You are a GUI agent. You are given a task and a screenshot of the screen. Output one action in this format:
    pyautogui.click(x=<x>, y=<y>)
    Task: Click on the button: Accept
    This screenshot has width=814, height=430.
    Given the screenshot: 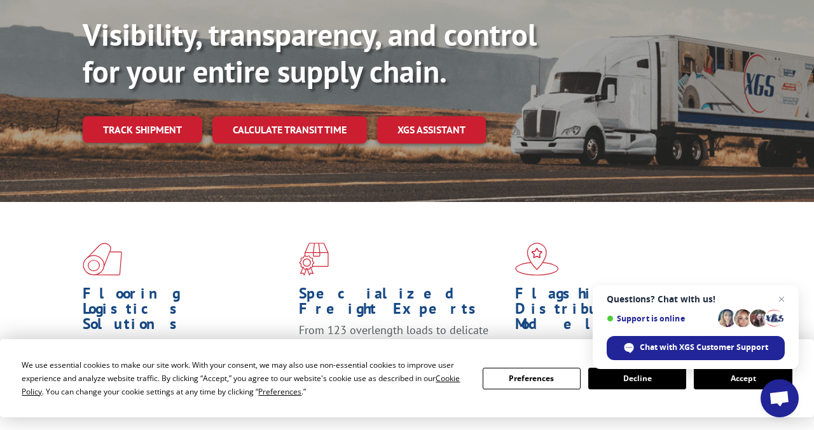 What is the action you would take?
    pyautogui.click(x=743, y=379)
    